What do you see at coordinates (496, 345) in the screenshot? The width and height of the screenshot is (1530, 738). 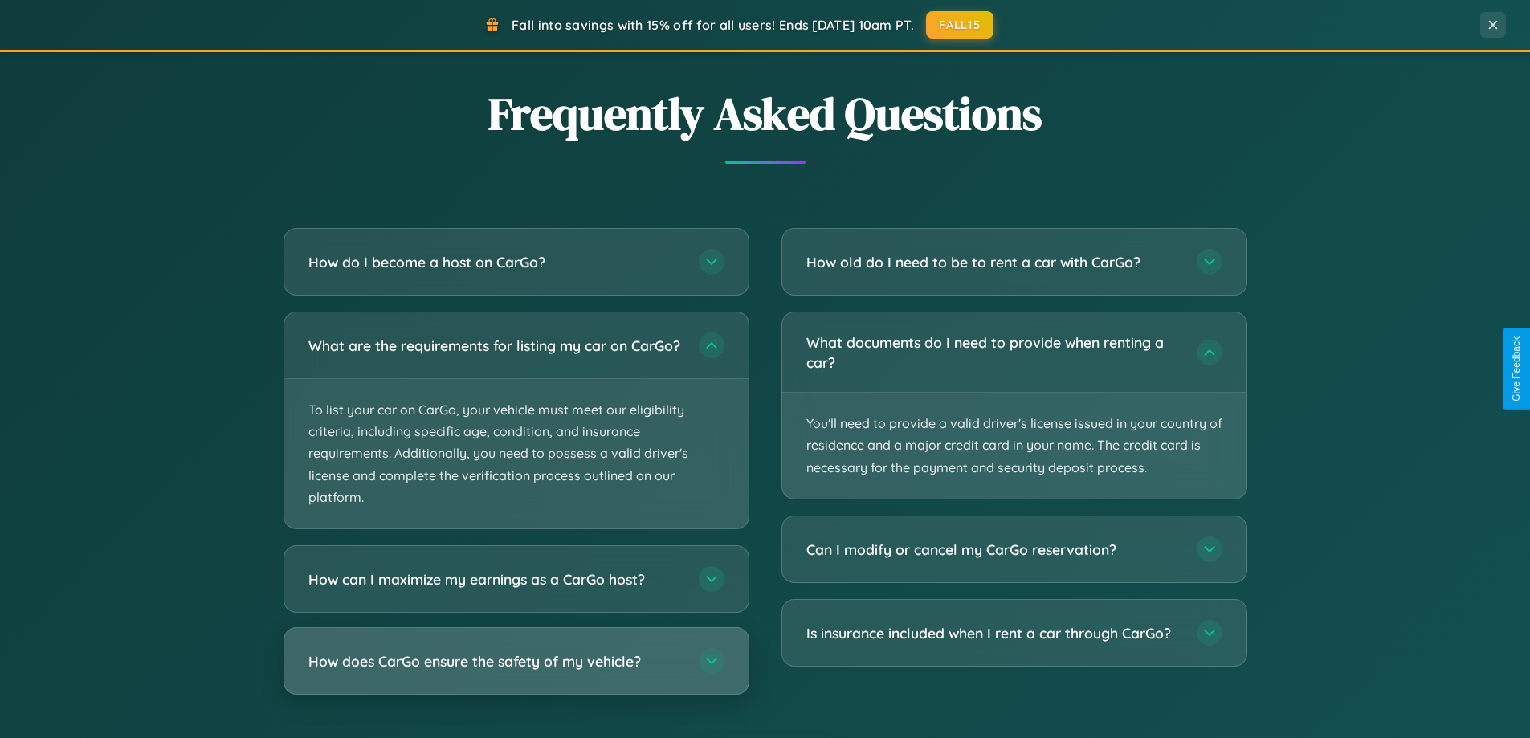 I see `h3: What are the requirements for listing my car on CarGo?` at bounding box center [496, 345].